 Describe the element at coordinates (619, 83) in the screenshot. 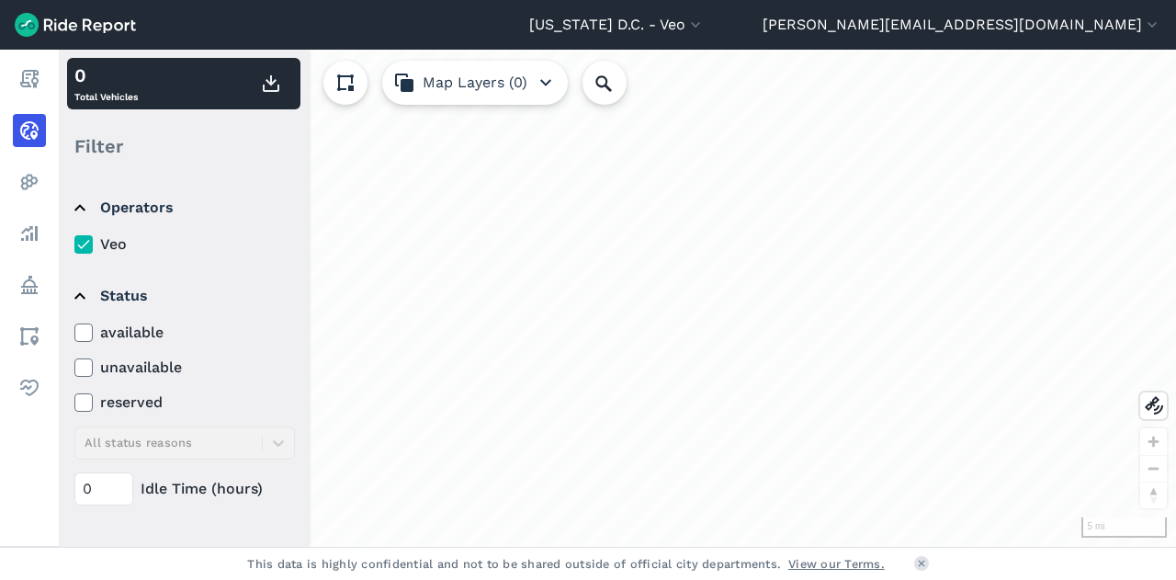

I see `input: Search Location or Vehicles` at that location.